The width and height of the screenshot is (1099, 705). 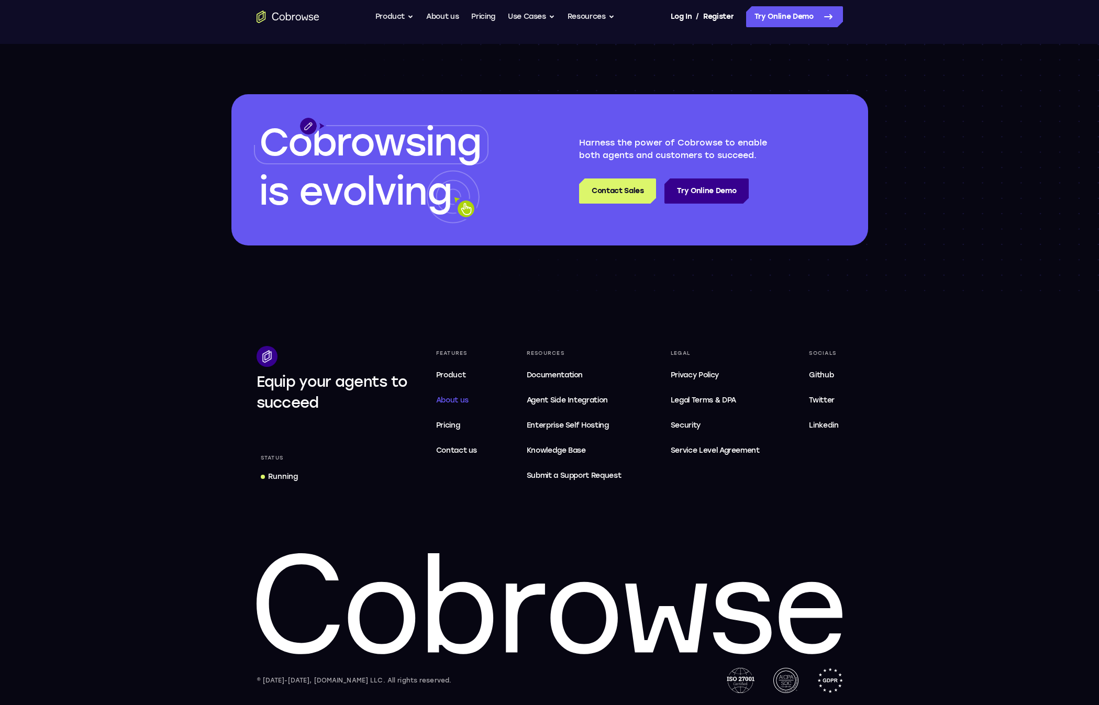 What do you see at coordinates (591, 17) in the screenshot?
I see `button: Resources` at bounding box center [591, 17].